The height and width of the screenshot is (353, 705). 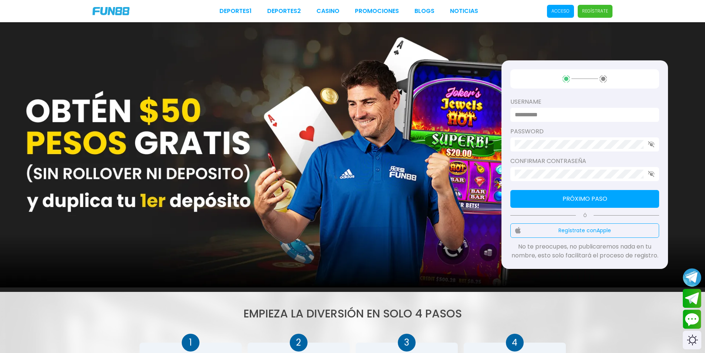 I want to click on a: NOTICIAS, so click(x=464, y=11).